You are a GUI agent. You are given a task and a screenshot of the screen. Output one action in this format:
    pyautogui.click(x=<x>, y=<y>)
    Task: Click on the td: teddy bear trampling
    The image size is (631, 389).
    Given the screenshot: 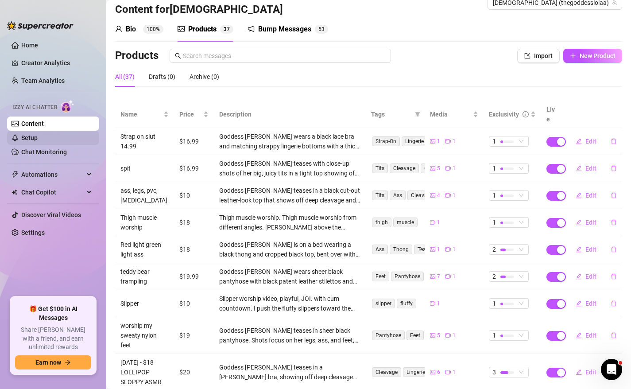 What is the action you would take?
    pyautogui.click(x=144, y=276)
    